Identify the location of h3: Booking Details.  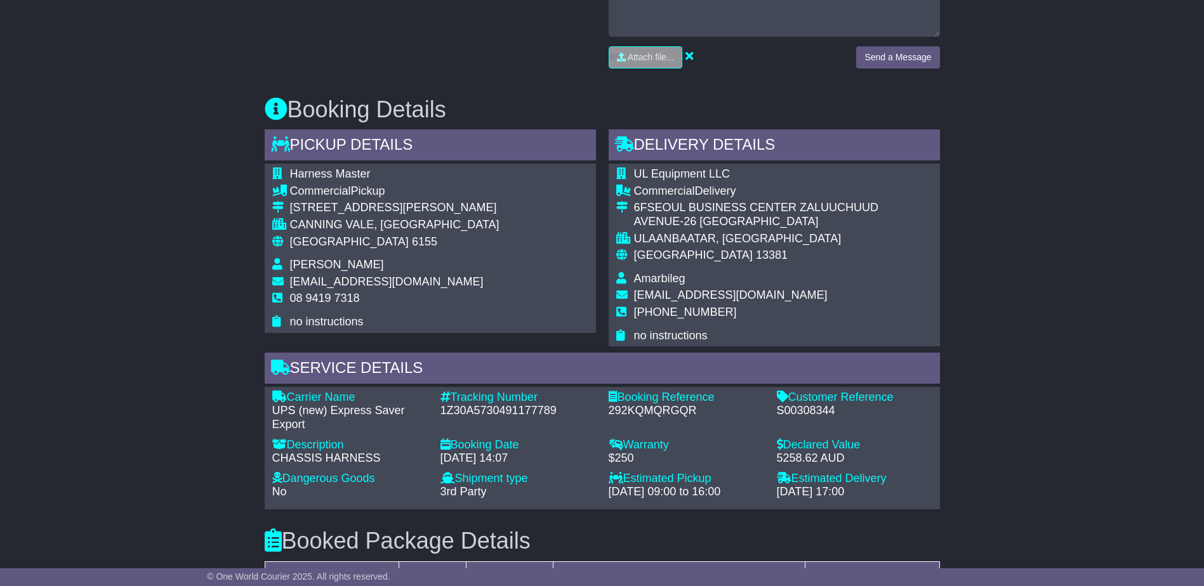
(602, 110).